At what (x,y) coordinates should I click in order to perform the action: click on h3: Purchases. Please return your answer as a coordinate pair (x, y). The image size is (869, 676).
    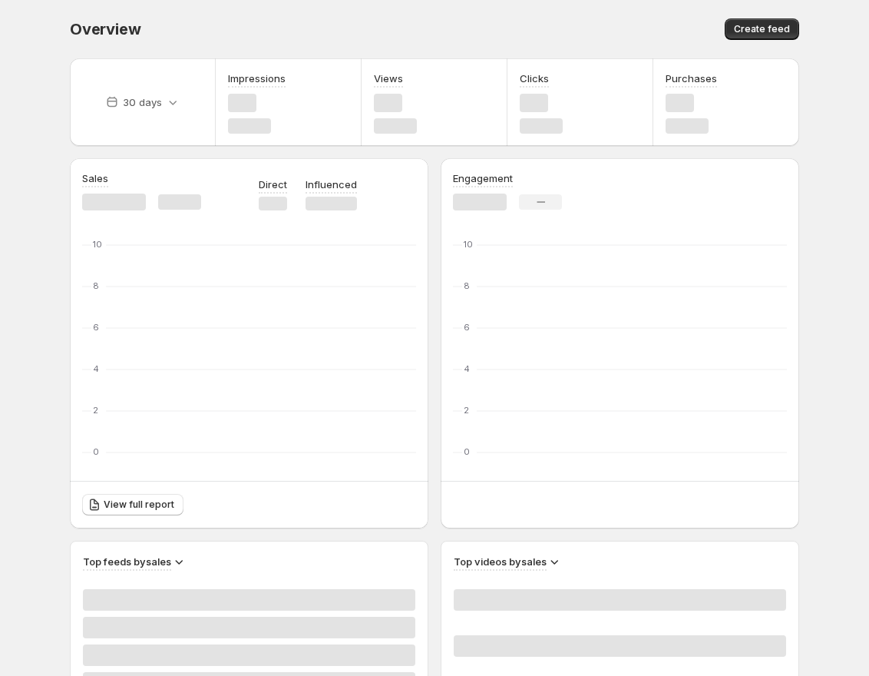
    Looking at the image, I should click on (691, 78).